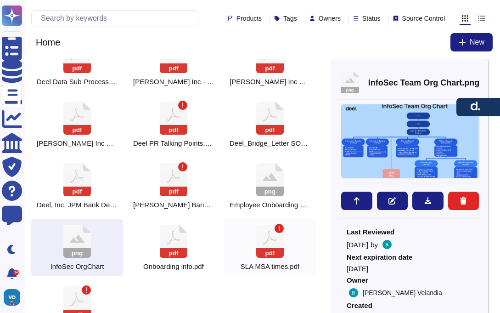 Image resolution: width=500 pixels, height=313 pixels. I want to click on span: Status, so click(371, 18).